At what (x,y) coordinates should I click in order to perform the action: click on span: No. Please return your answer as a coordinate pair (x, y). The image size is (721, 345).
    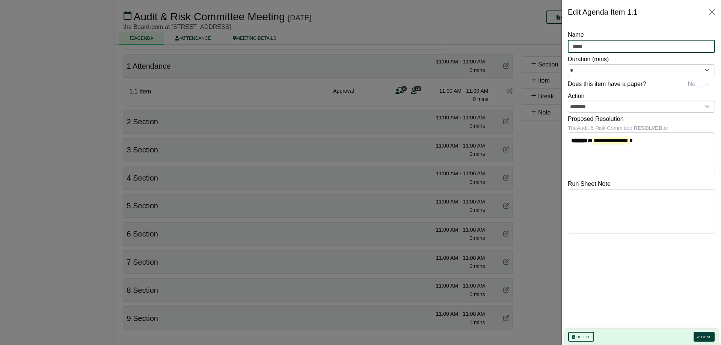
    Looking at the image, I should click on (691, 84).